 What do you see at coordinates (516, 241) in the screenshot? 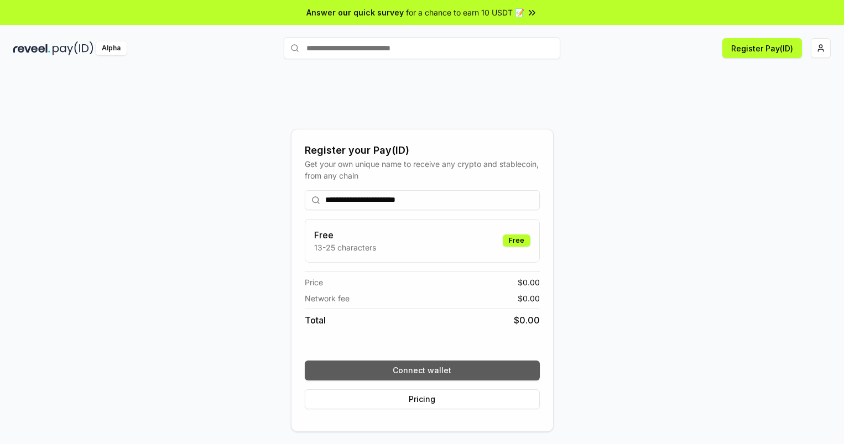
I see `div: Free` at bounding box center [516, 241].